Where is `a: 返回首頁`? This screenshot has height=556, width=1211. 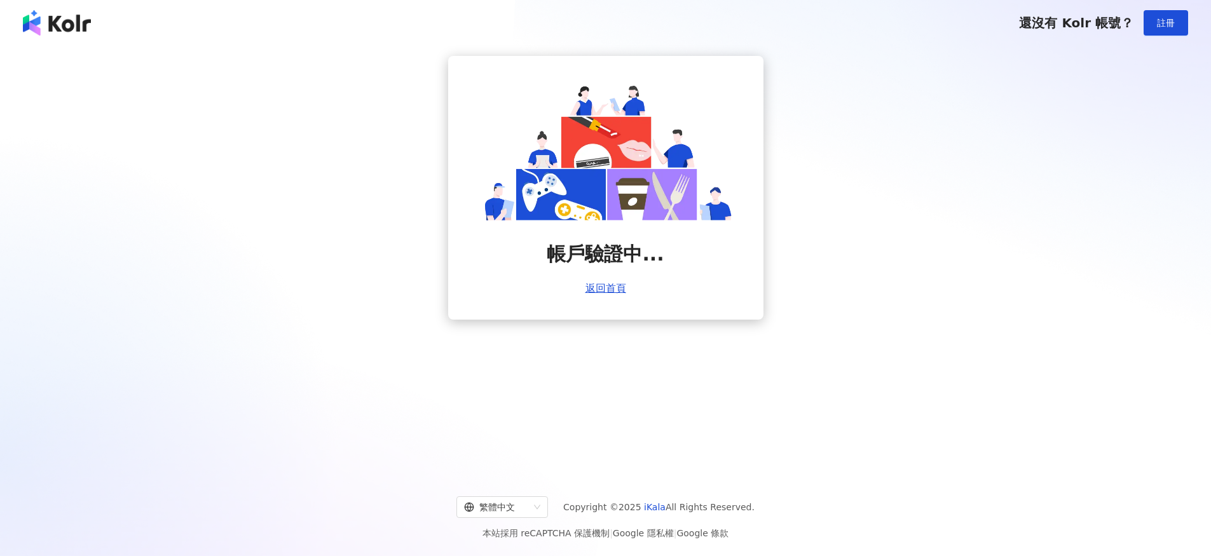
a: 返回首頁 is located at coordinates (606, 289).